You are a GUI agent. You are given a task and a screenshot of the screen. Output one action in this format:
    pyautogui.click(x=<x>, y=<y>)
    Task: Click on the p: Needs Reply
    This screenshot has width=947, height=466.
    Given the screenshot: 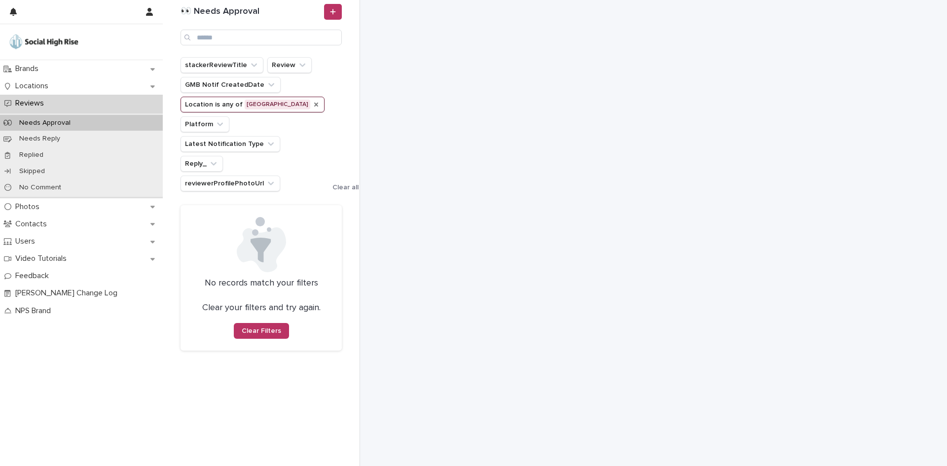 What is the action you would take?
    pyautogui.click(x=39, y=139)
    